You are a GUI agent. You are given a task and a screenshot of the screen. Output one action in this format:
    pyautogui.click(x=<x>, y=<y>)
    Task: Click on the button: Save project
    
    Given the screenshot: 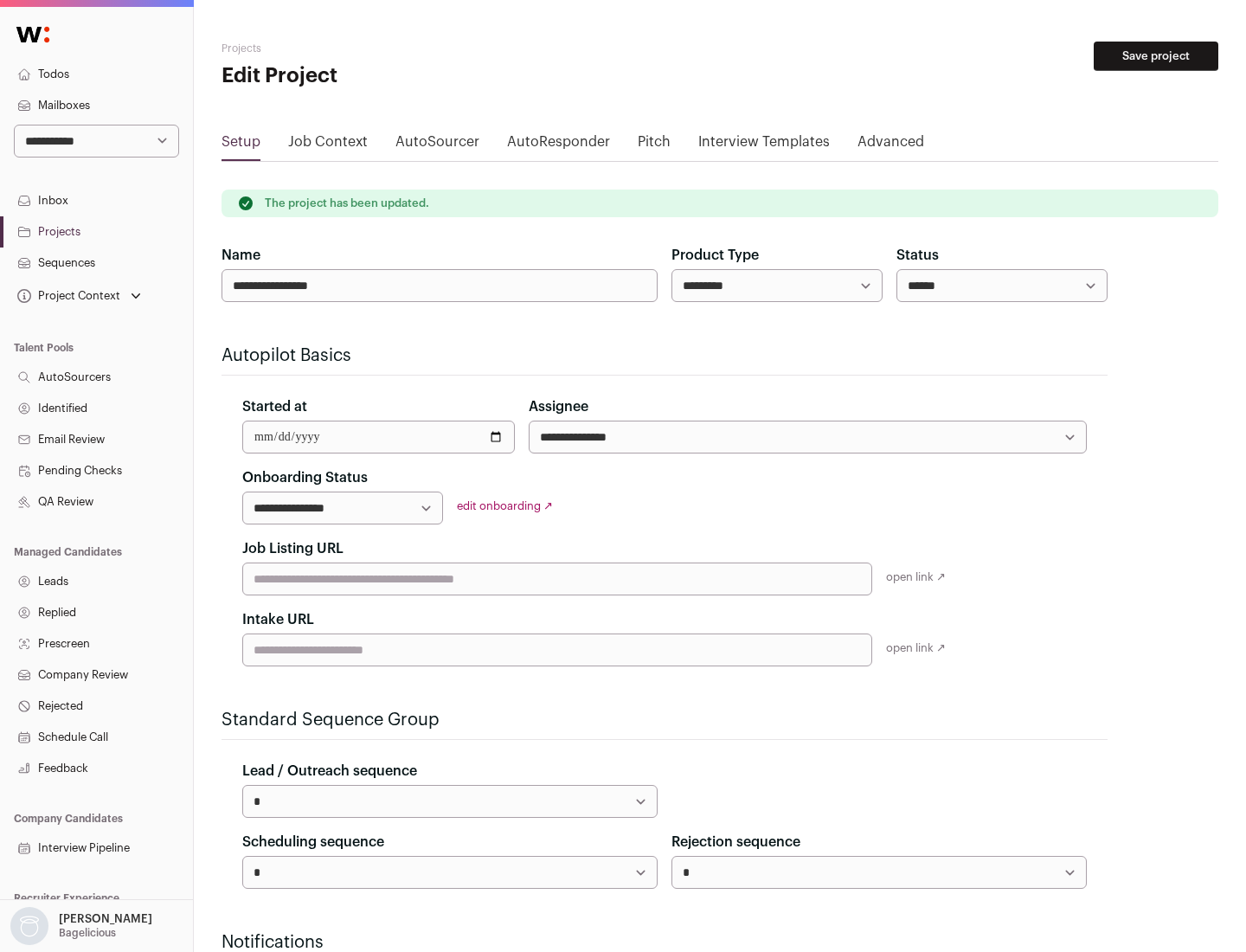 What is the action you would take?
    pyautogui.click(x=1156, y=56)
    